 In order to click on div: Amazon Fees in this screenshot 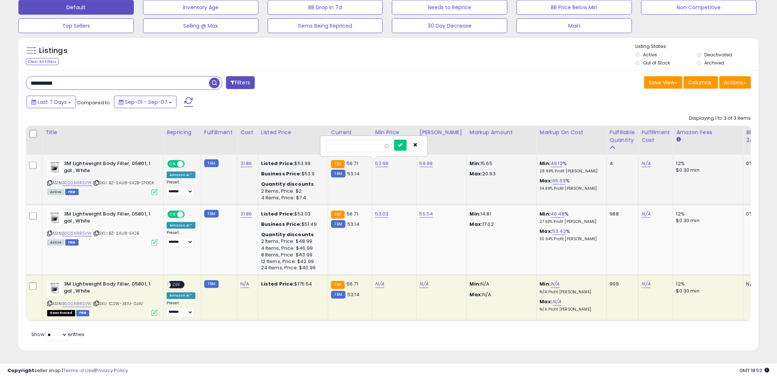, I will do `click(708, 132)`.